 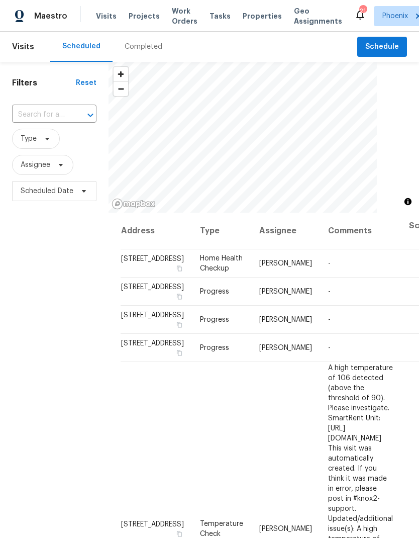 I want to click on th: Assignee, so click(x=286, y=231).